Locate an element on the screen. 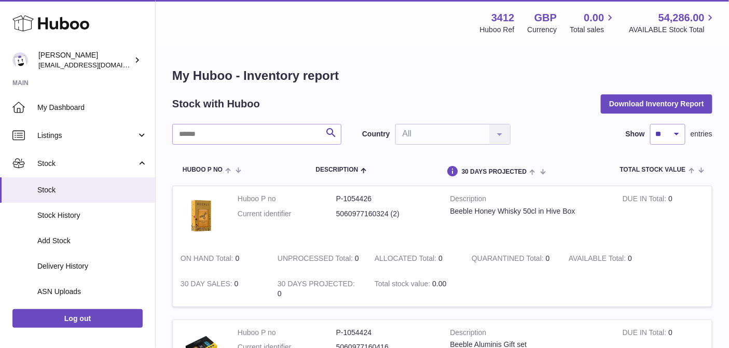  a: Log out is located at coordinates (77, 319).